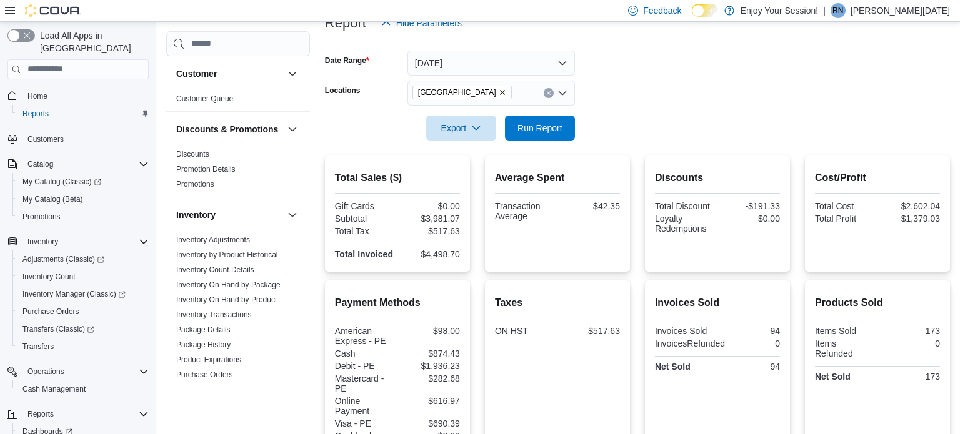  What do you see at coordinates (430, 424) in the screenshot?
I see `div: $690.39` at bounding box center [430, 424].